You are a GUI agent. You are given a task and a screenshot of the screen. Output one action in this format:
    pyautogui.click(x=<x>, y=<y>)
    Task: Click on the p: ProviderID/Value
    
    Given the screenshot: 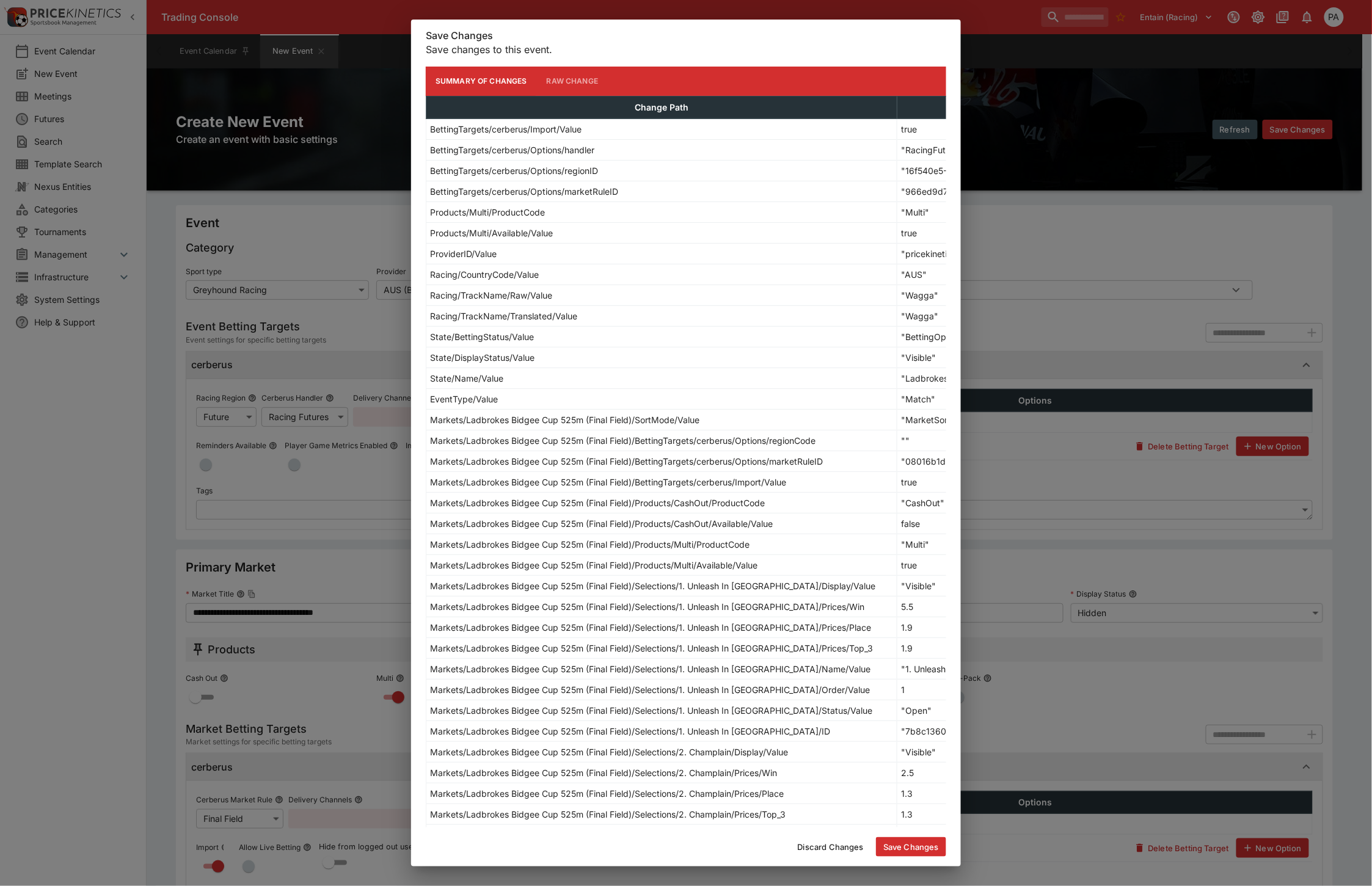 What is the action you would take?
    pyautogui.click(x=463, y=254)
    